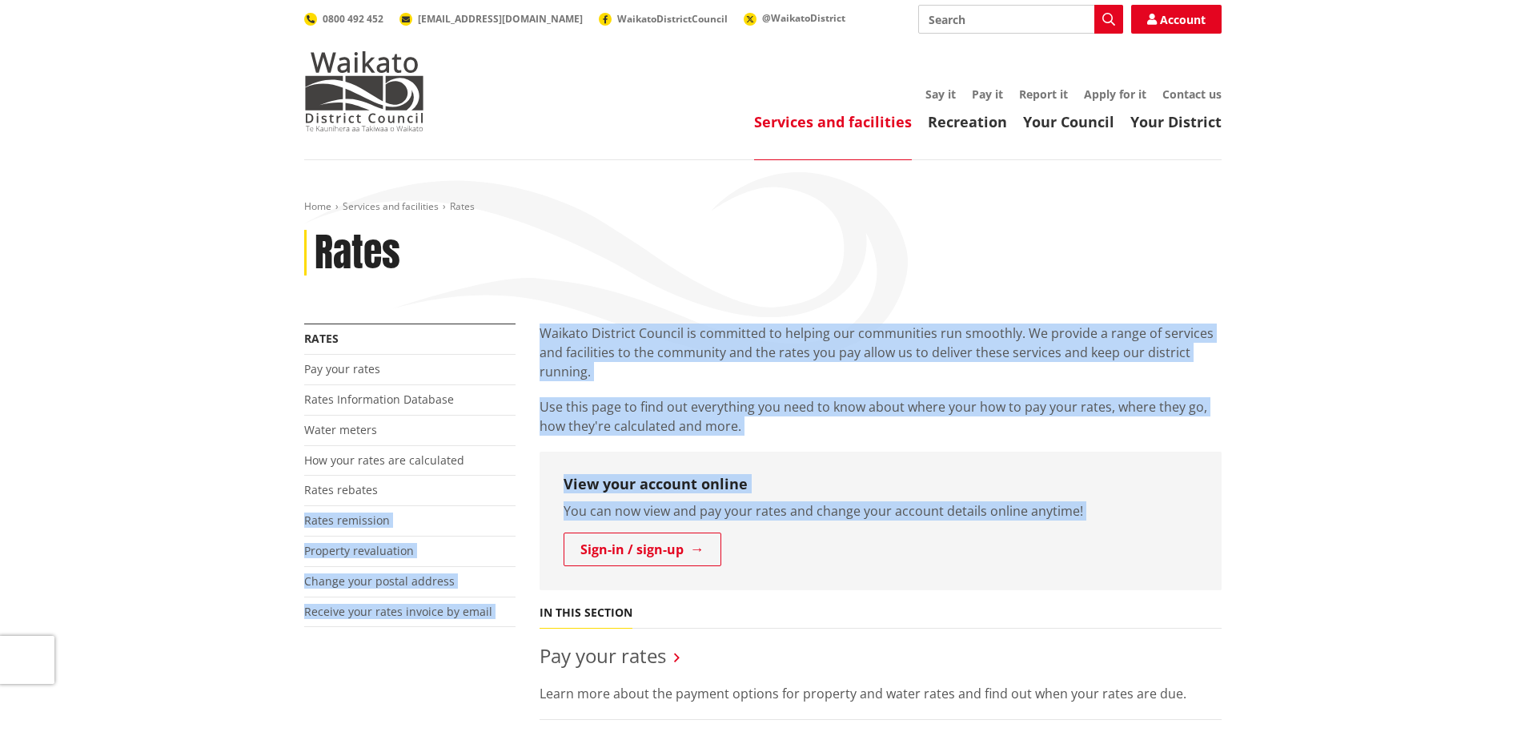 The height and width of the screenshot is (736, 1525). Describe the element at coordinates (586, 612) in the screenshot. I see `h5: In this section` at that location.